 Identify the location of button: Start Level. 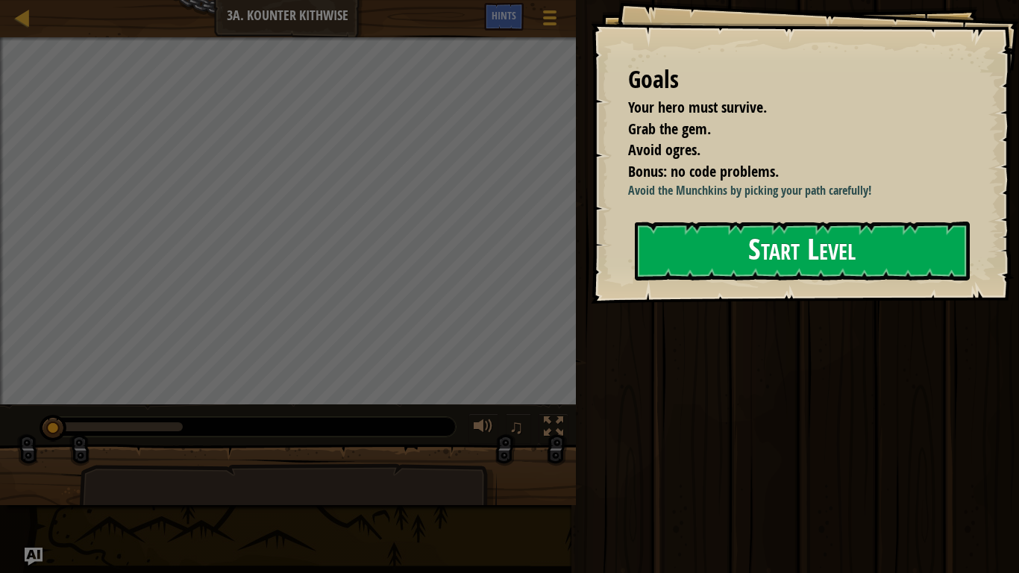
(802, 251).